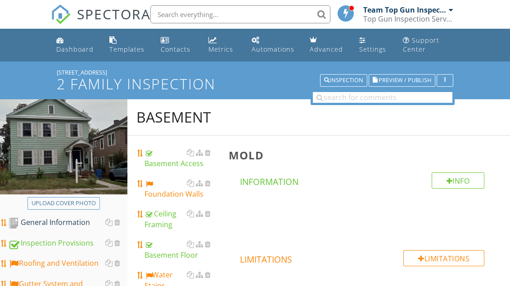  Describe the element at coordinates (67, 244) in the screenshot. I see `div: Inspection Provisions` at that location.